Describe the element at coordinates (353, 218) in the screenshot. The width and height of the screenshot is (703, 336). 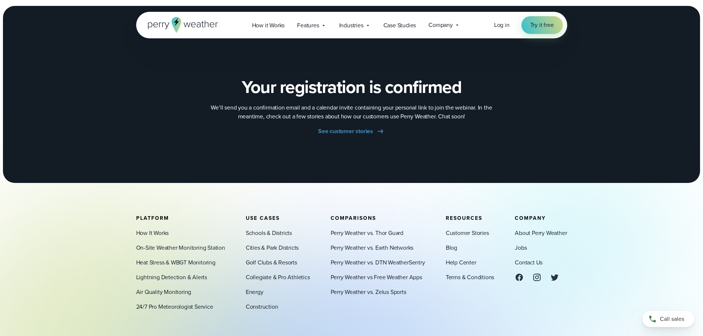
I see `span: Comparisons` at that location.